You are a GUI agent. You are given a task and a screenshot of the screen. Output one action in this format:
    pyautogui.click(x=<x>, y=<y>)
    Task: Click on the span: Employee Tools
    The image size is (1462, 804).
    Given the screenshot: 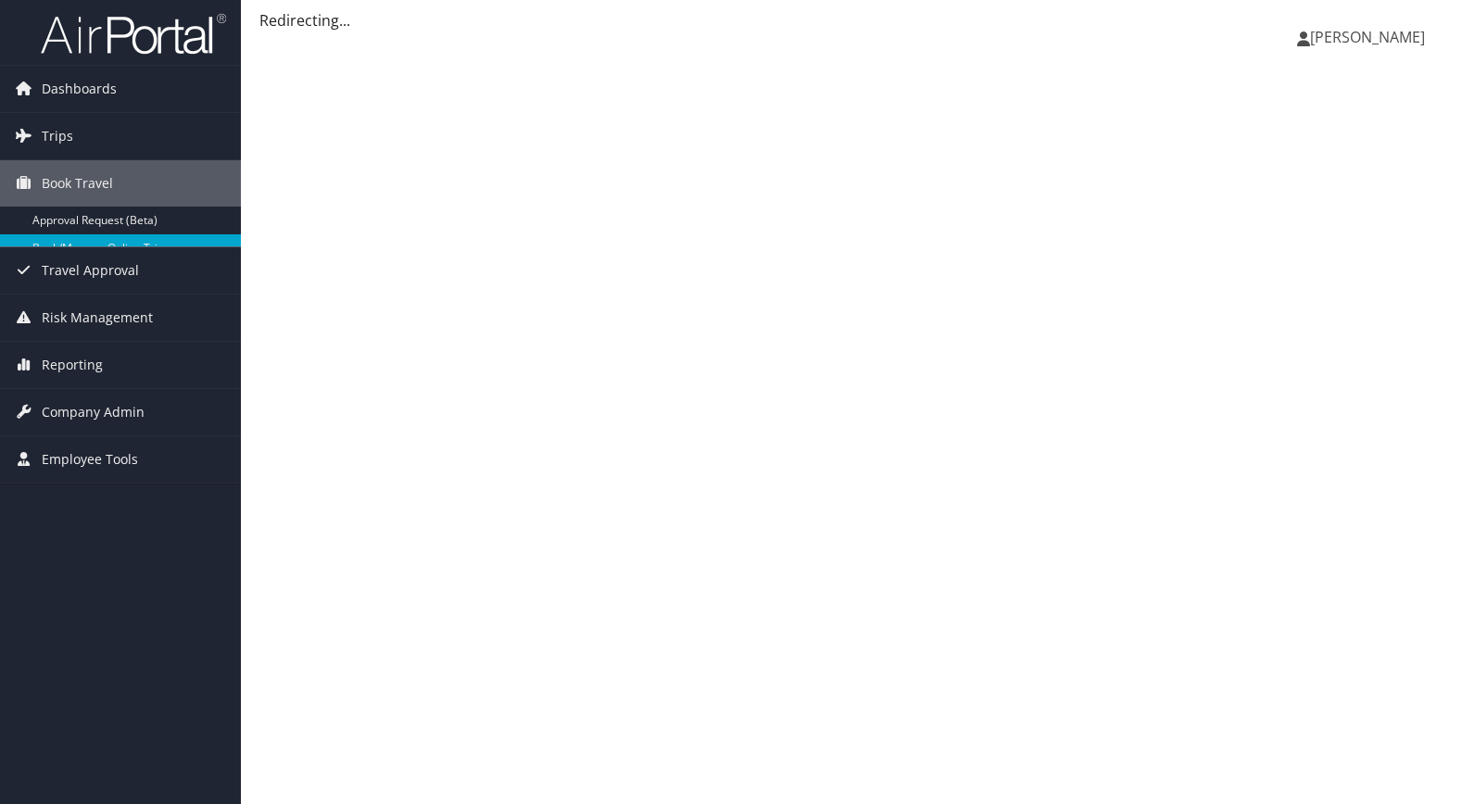 What is the action you would take?
    pyautogui.click(x=90, y=459)
    